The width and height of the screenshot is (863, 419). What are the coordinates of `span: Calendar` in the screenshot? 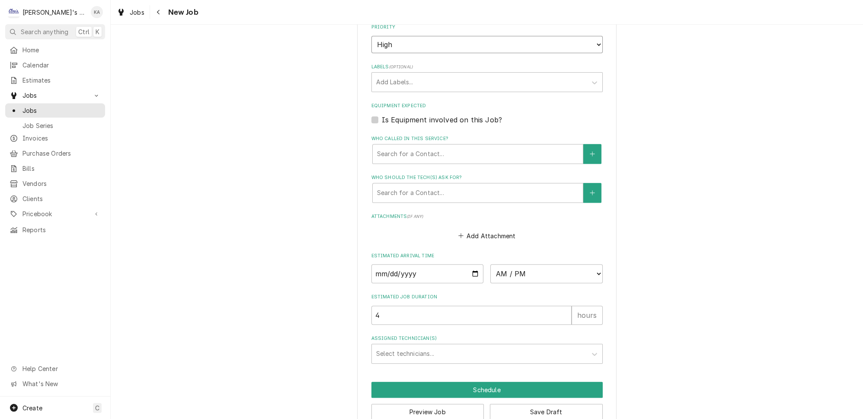 It's located at (61, 65).